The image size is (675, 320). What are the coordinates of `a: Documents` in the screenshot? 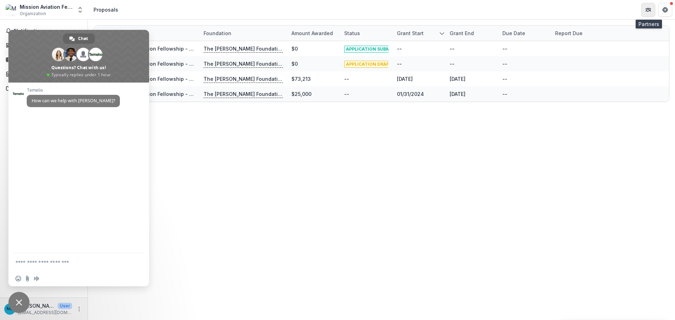 It's located at (44, 88).